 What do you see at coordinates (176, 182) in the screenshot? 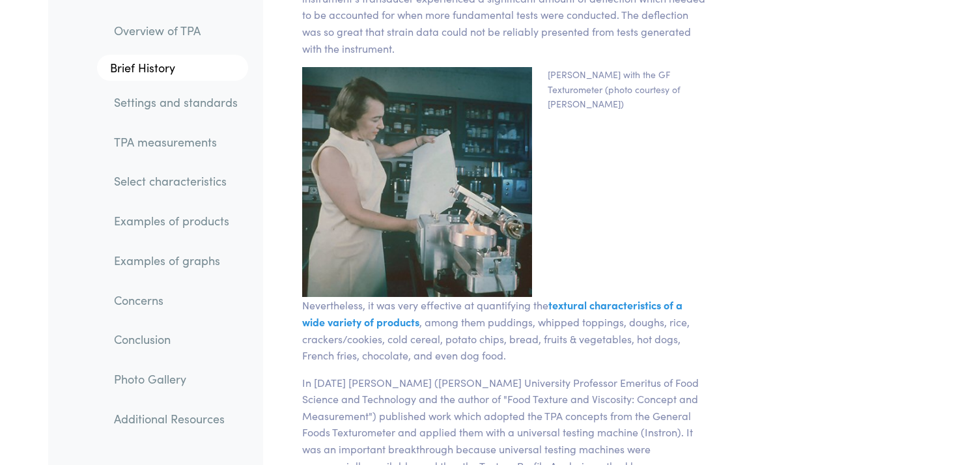
I see `a: Select characteristics` at bounding box center [176, 182].